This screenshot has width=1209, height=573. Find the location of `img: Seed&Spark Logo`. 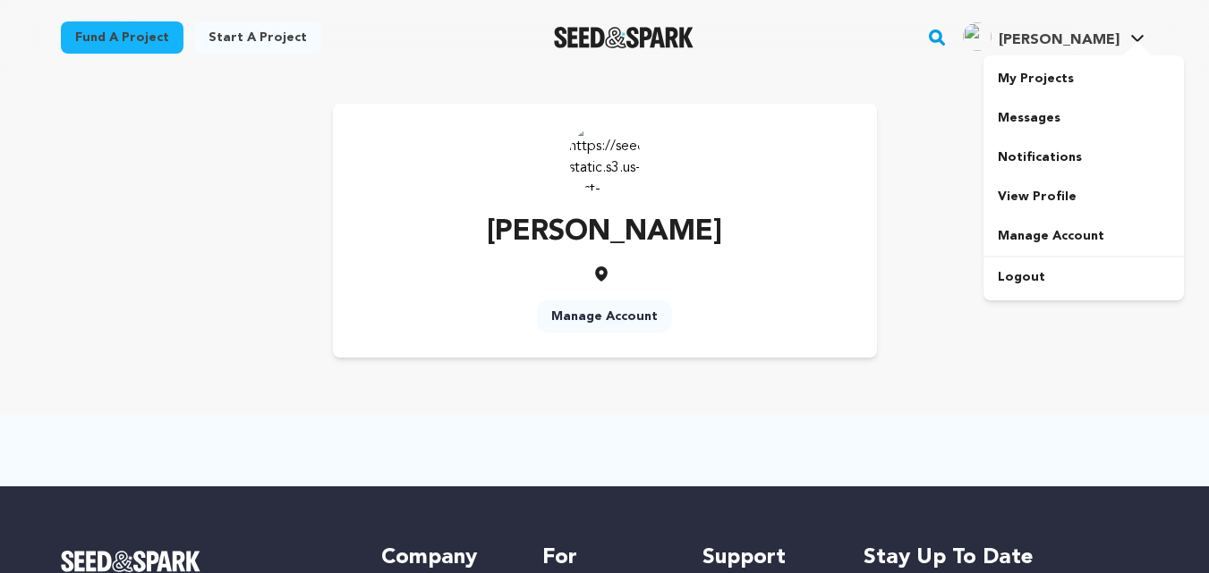

img: Seed&Spark Logo is located at coordinates (131, 562).